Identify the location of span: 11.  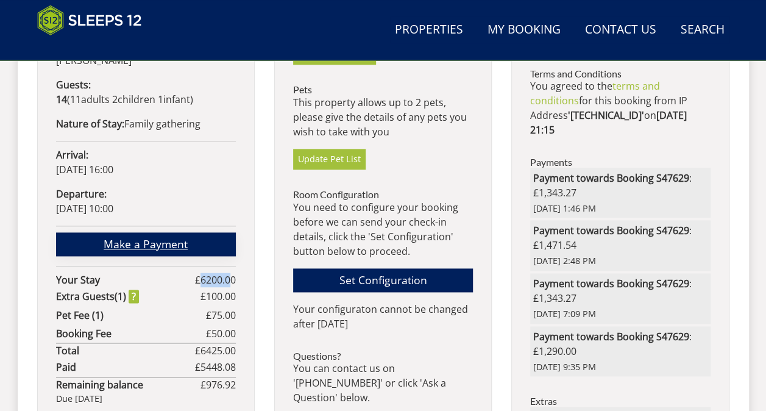
(76, 99).